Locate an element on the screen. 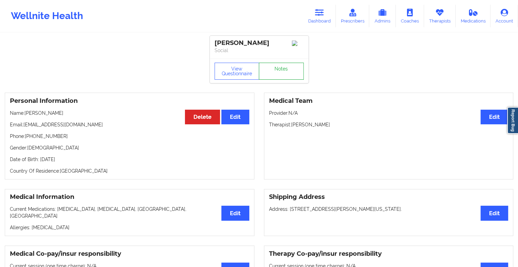  button: View Questionnaire is located at coordinates (237, 71).